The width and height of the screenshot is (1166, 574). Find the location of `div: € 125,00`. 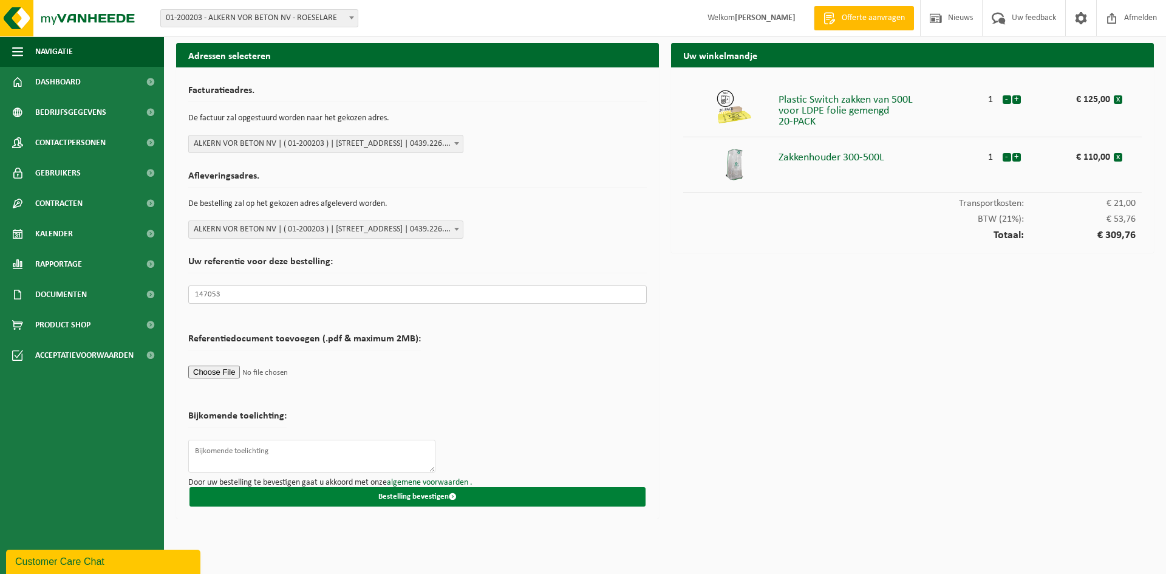

div: € 125,00 is located at coordinates (1080, 97).